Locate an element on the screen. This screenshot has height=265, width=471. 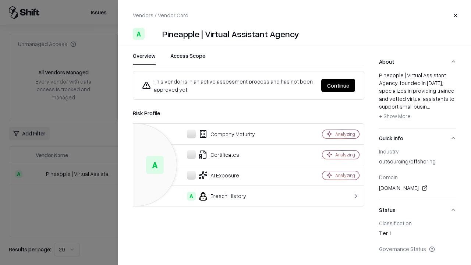
p: Vendors / Vendor Card is located at coordinates (161, 15).